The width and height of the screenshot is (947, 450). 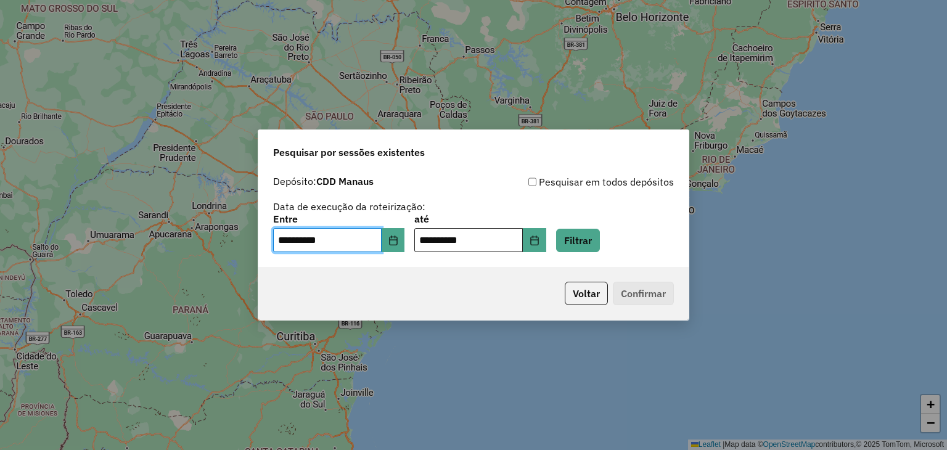 What do you see at coordinates (480, 219) in the screenshot?
I see `label: até` at bounding box center [480, 219].